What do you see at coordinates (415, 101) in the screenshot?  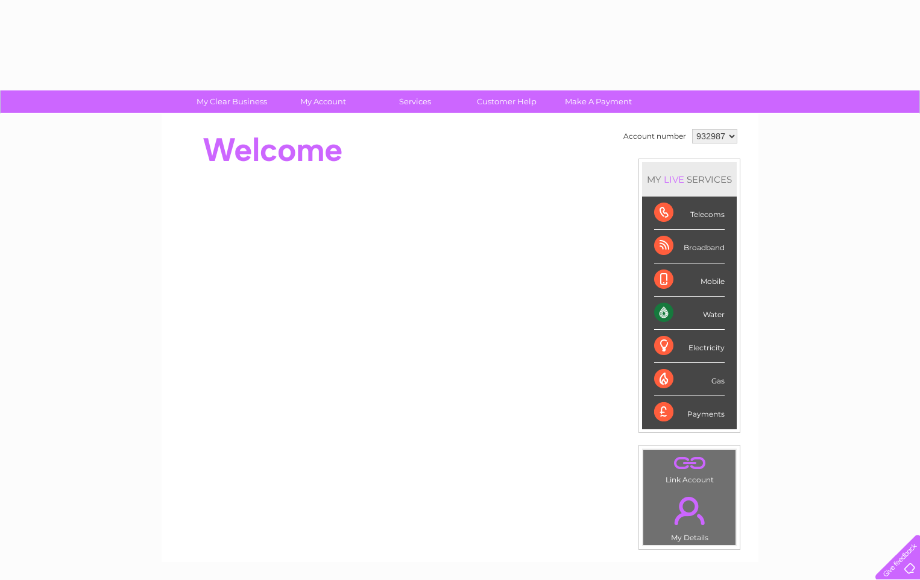 I see `a: Services` at bounding box center [415, 101].